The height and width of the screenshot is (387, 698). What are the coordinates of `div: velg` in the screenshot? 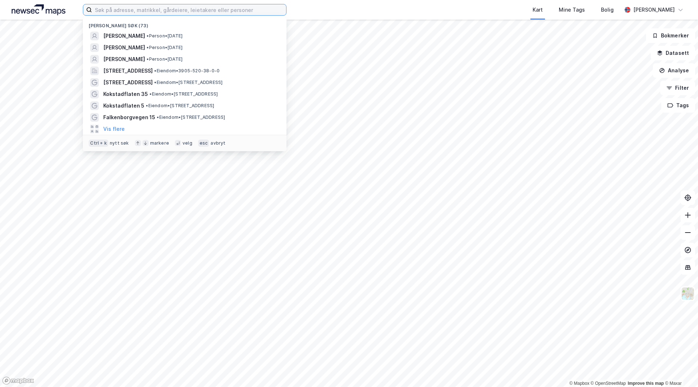 It's located at (187, 143).